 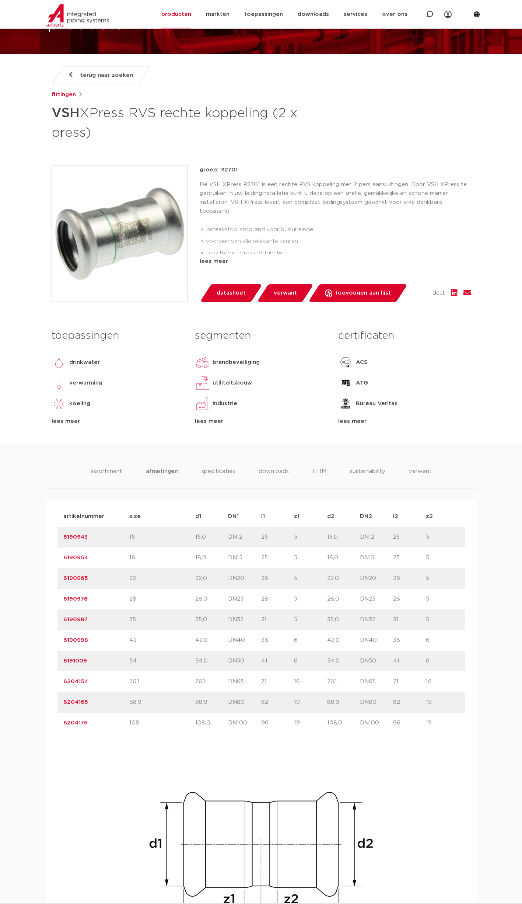 What do you see at coordinates (439, 293) in the screenshot?
I see `span: deel:` at bounding box center [439, 293].